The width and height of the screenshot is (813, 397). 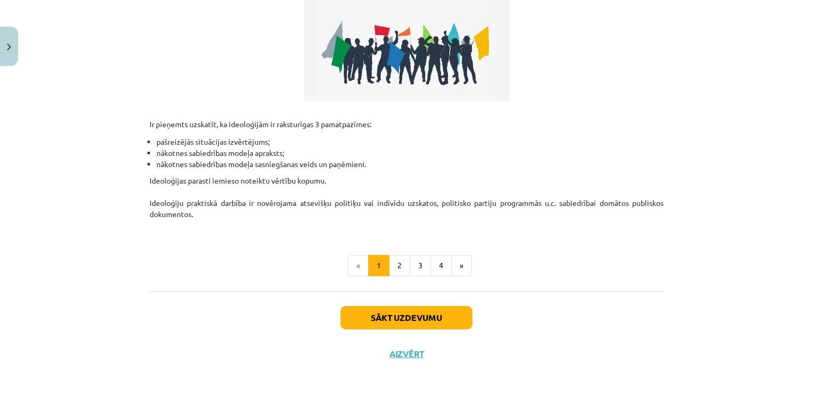 What do you see at coordinates (421, 266) in the screenshot?
I see `button: 3` at bounding box center [421, 266].